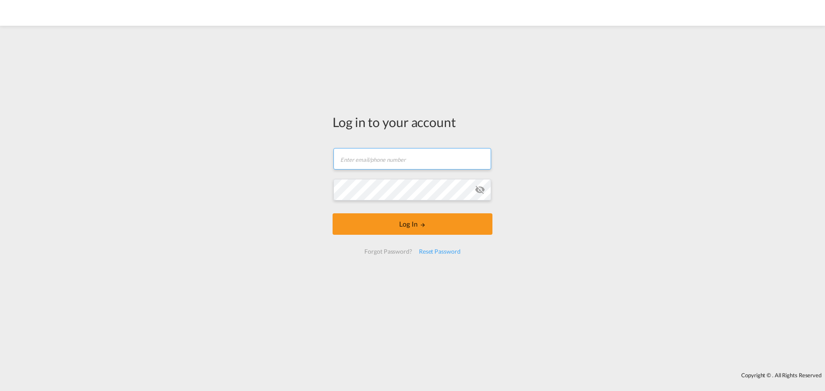 This screenshot has height=391, width=825. I want to click on md-icon: icon-eye-off, so click(480, 190).